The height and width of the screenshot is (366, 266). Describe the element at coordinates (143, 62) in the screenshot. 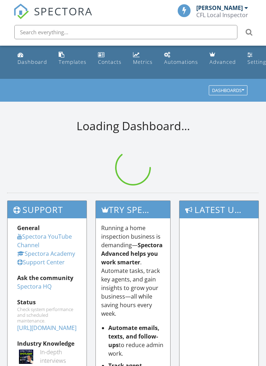

I see `div: Metrics` at that location.